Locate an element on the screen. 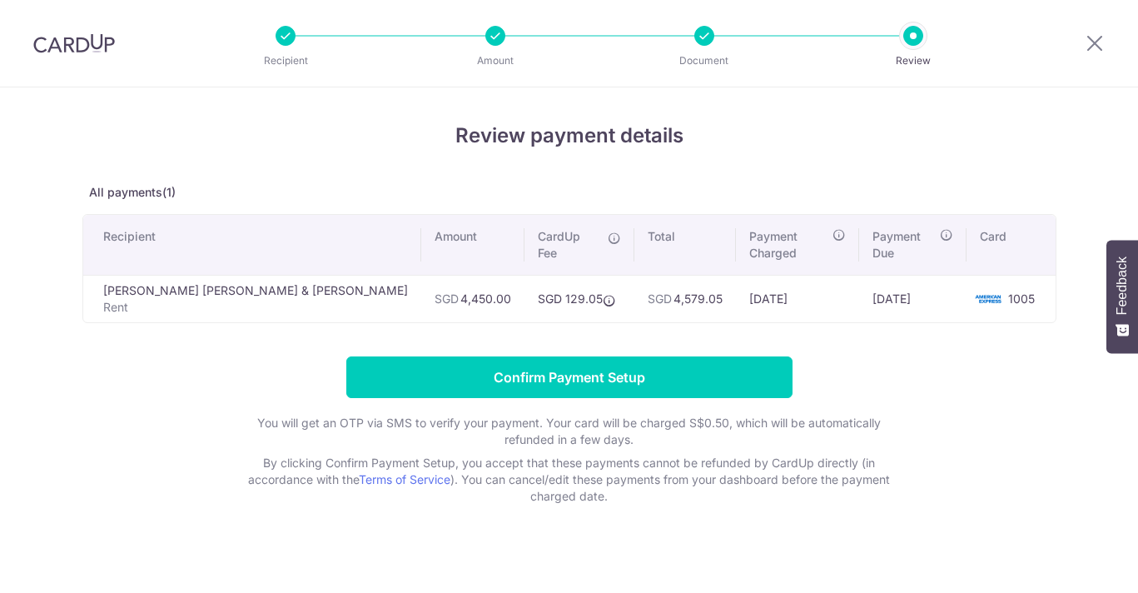 The height and width of the screenshot is (593, 1138). th: Card is located at coordinates (1011, 245).